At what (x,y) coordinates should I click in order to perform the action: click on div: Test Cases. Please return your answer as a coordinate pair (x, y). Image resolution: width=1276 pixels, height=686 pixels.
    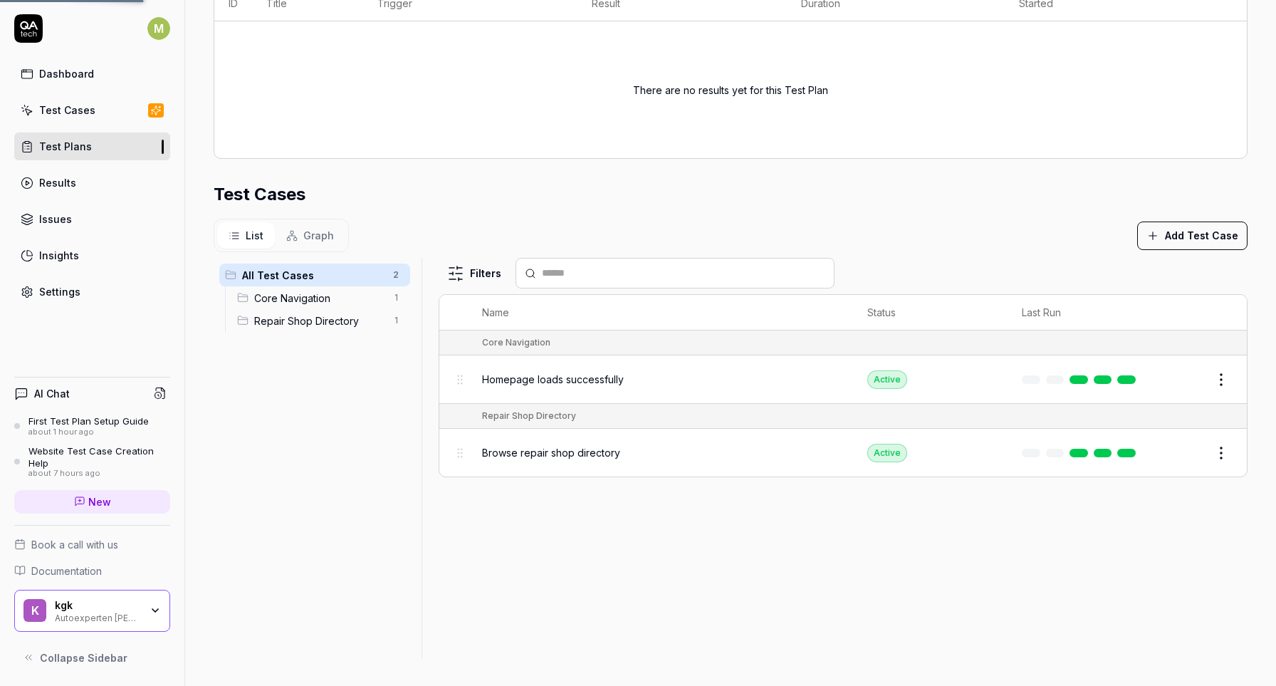
    Looking at the image, I should click on (67, 110).